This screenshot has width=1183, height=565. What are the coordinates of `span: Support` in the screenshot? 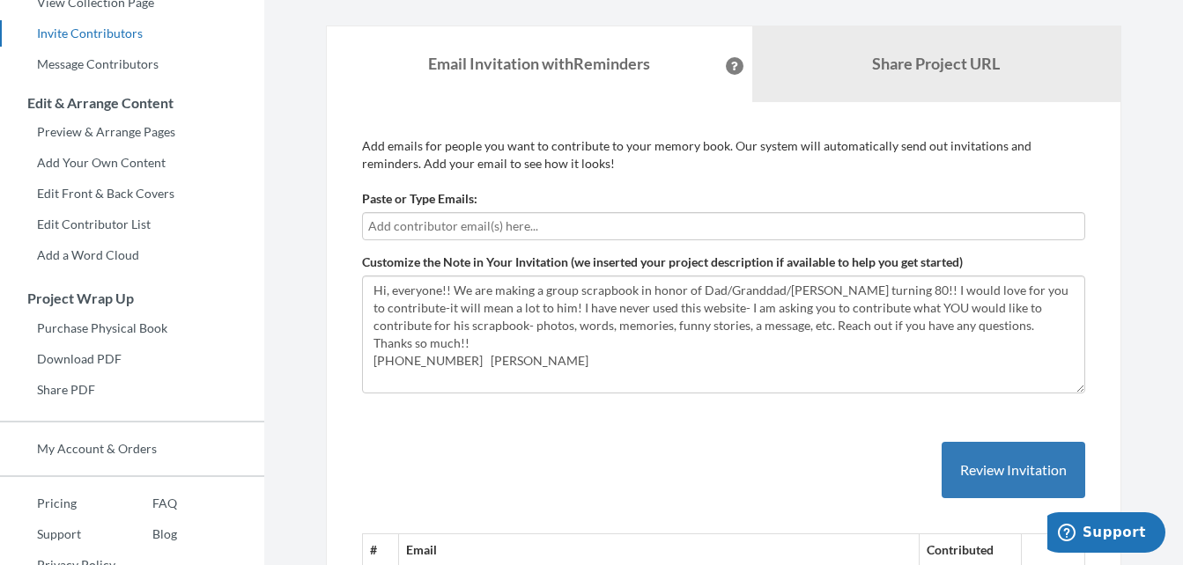 It's located at (67, 20).